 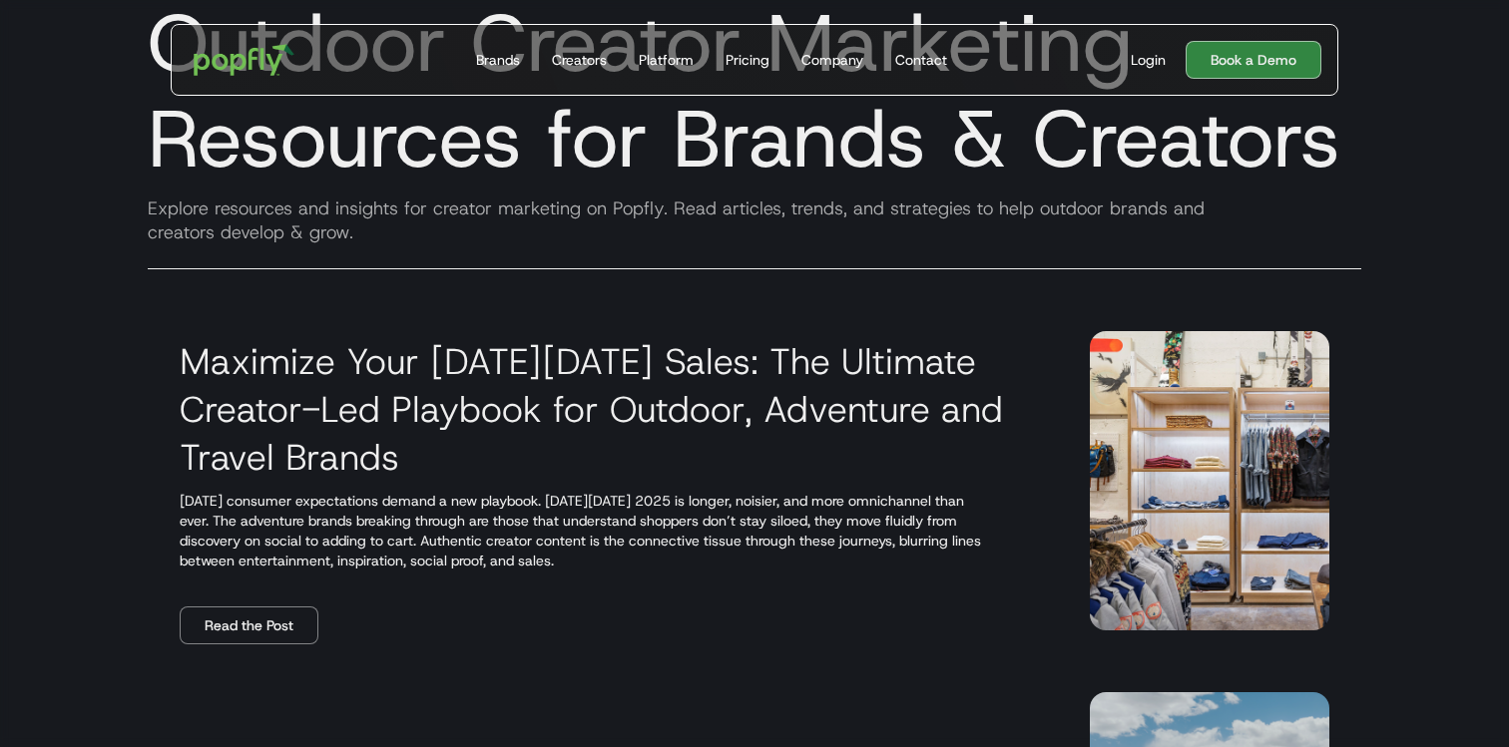 What do you see at coordinates (832, 60) in the screenshot?
I see `a: Company` at bounding box center [832, 60].